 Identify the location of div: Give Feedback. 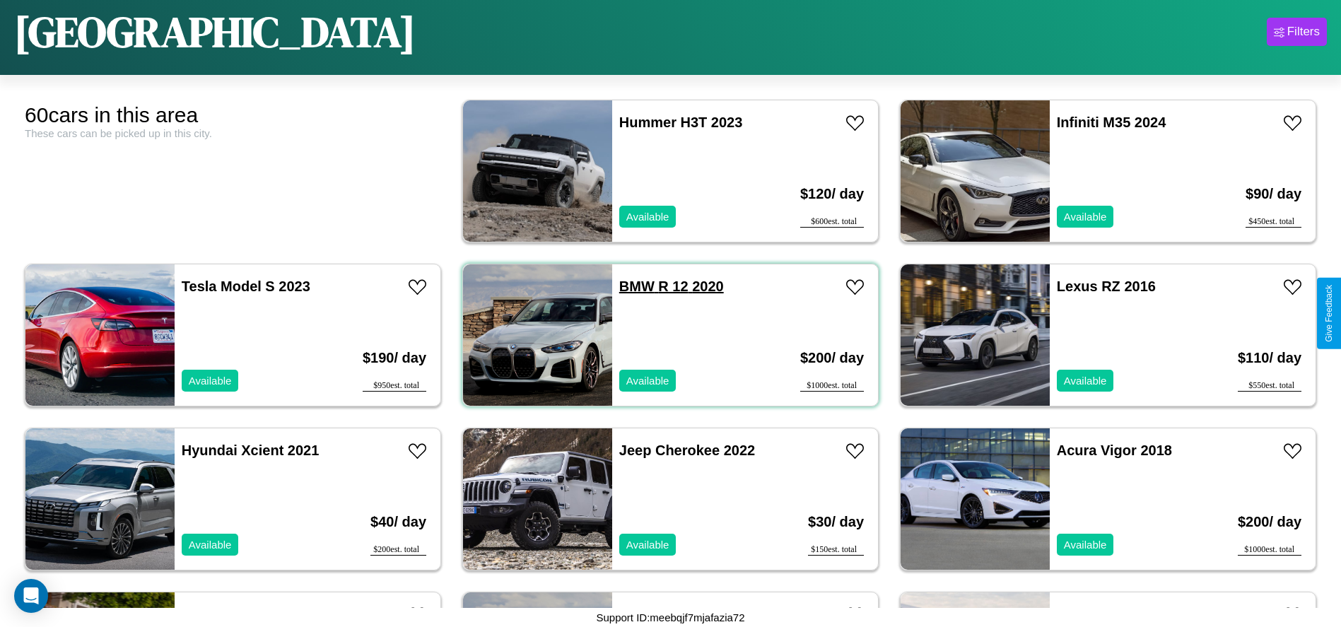
(1329, 313).